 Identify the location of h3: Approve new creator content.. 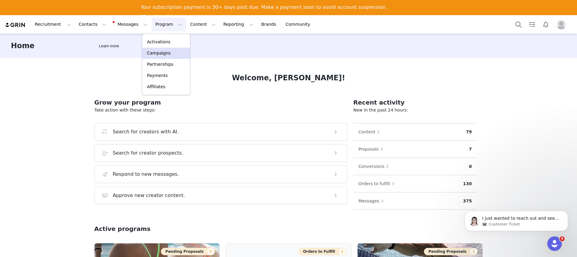
(149, 195).